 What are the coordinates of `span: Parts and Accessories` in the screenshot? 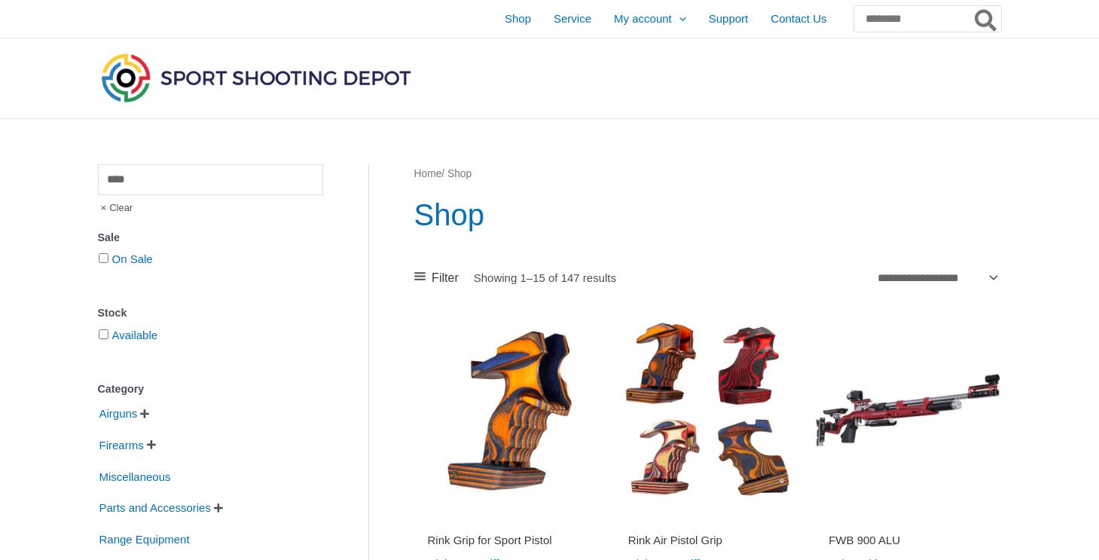 It's located at (155, 508).